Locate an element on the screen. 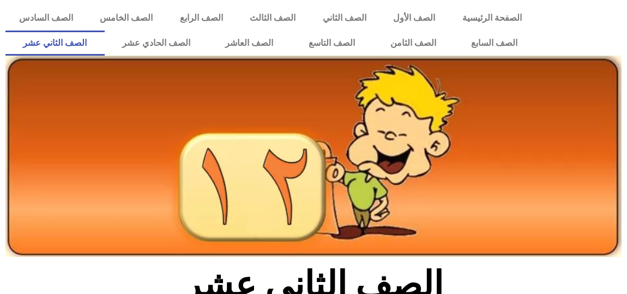 The height and width of the screenshot is (294, 627). a: الصف السابع is located at coordinates (494, 43).